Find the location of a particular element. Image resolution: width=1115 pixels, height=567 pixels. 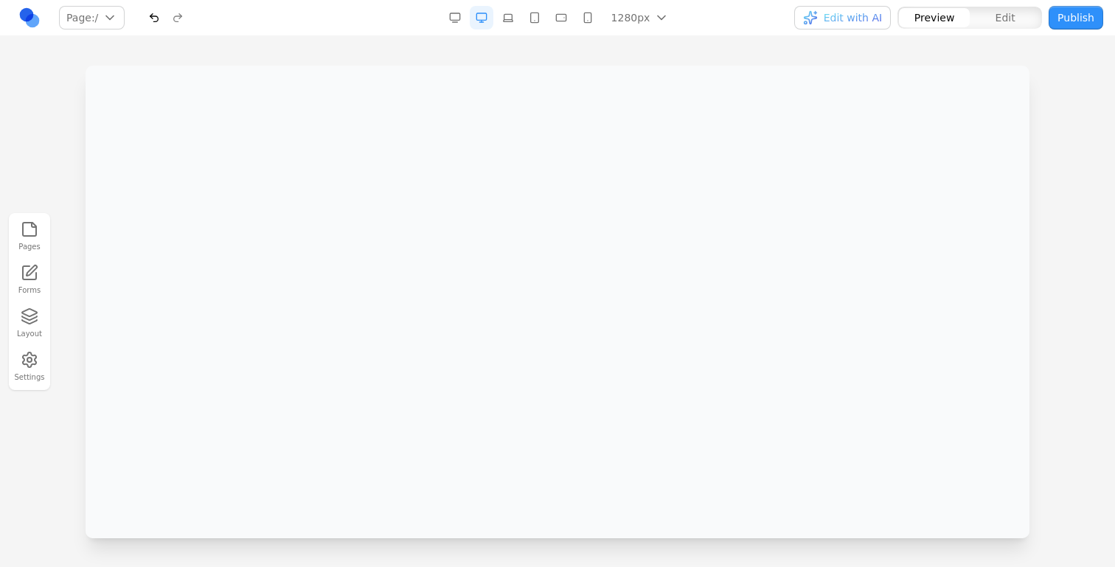

button: Desktop is located at coordinates (481, 18).